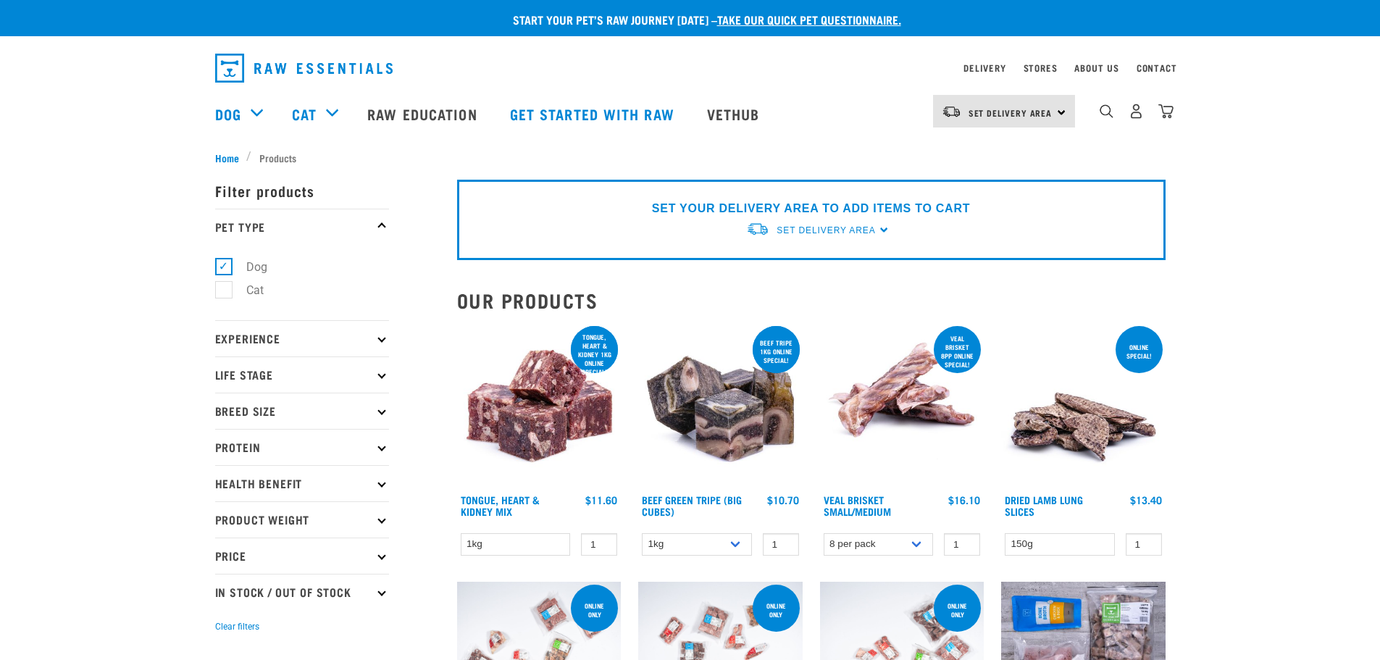 Image resolution: width=1380 pixels, height=660 pixels. Describe the element at coordinates (302, 519) in the screenshot. I see `p: Product Weight` at that location.